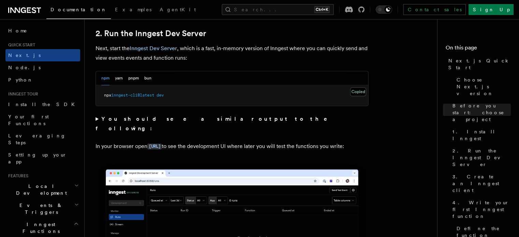 The width and height of the screenshot is (519, 237). Describe the element at coordinates (232, 146) in the screenshot. I see `p: In your browser open to see the development UI where later you will test the functions you write:` at that location.